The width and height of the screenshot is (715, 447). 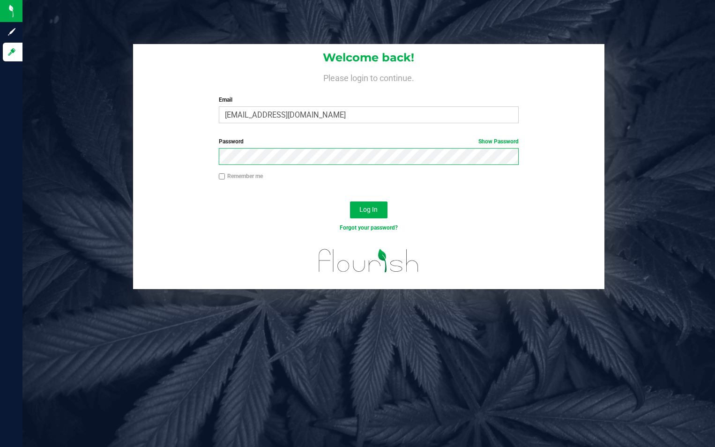 I want to click on label: Remember me, so click(x=241, y=176).